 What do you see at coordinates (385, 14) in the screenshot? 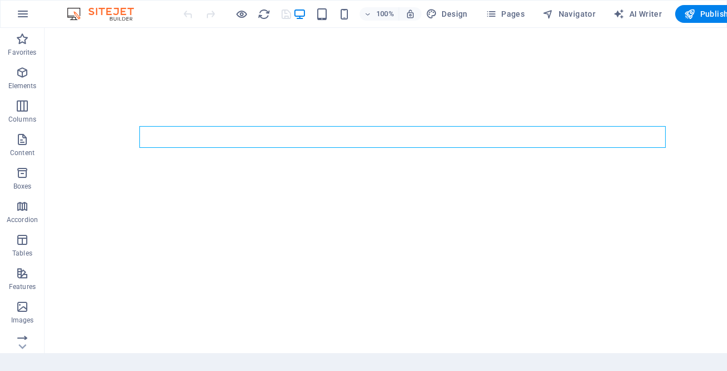
I see `h6: 100%` at bounding box center [385, 14].